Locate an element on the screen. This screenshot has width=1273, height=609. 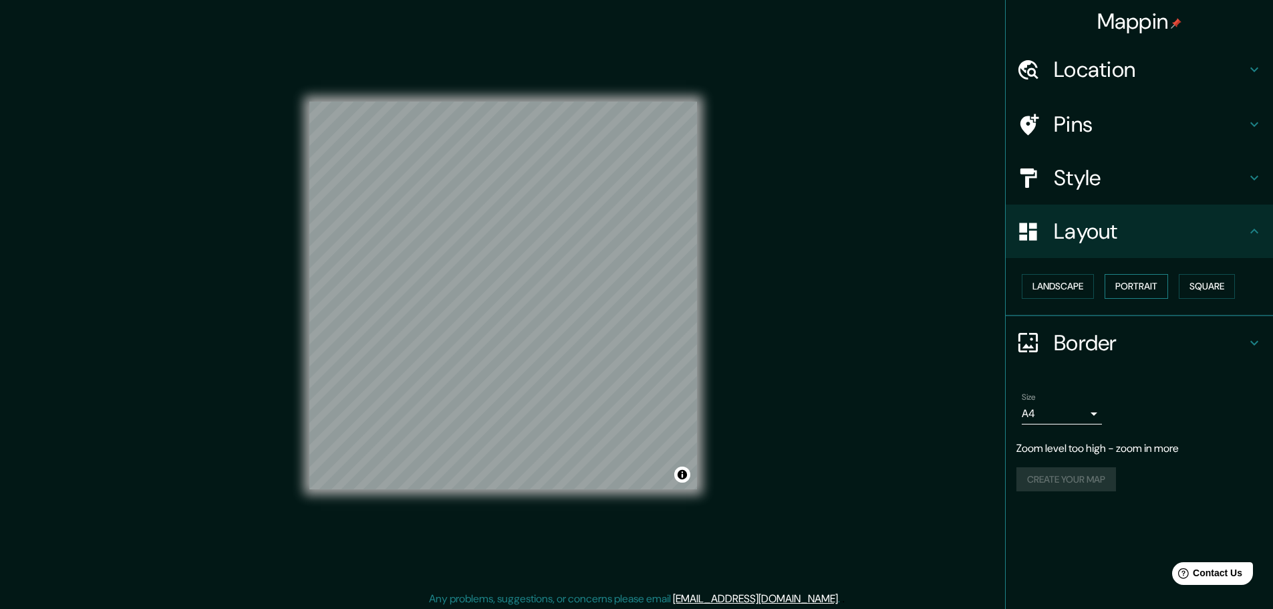
div: Pins is located at coordinates (1139, 124).